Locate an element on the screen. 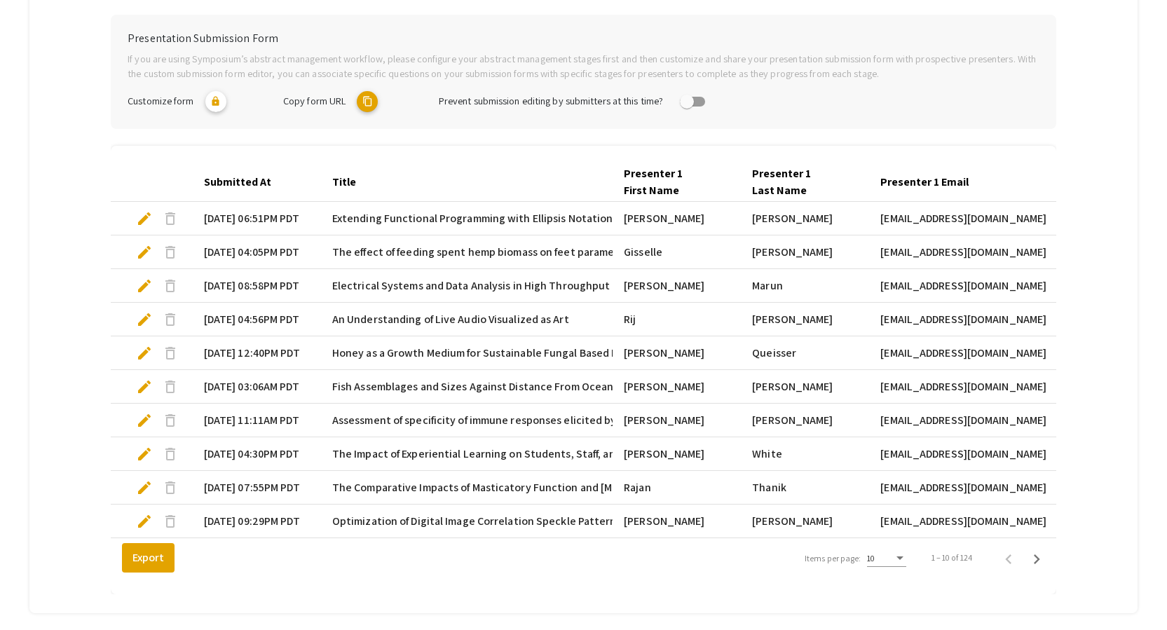  mat-select: Items per page: is located at coordinates (887, 559).